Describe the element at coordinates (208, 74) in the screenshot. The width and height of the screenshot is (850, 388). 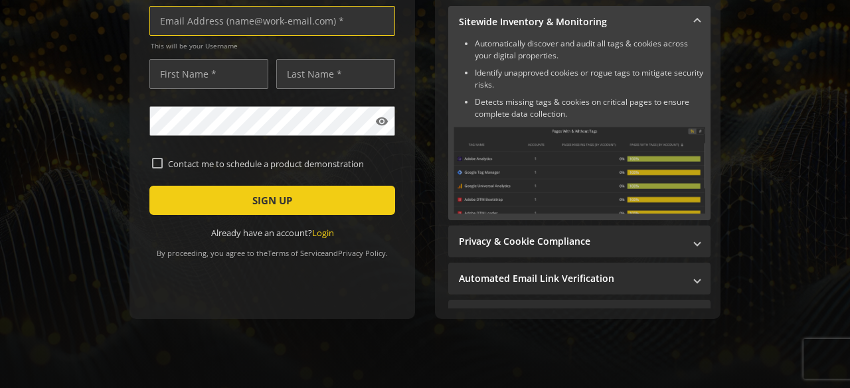
I see `input: First Name *` at that location.